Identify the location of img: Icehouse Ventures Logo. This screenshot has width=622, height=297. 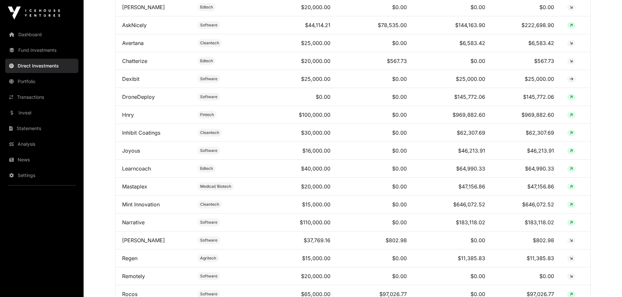
(34, 13).